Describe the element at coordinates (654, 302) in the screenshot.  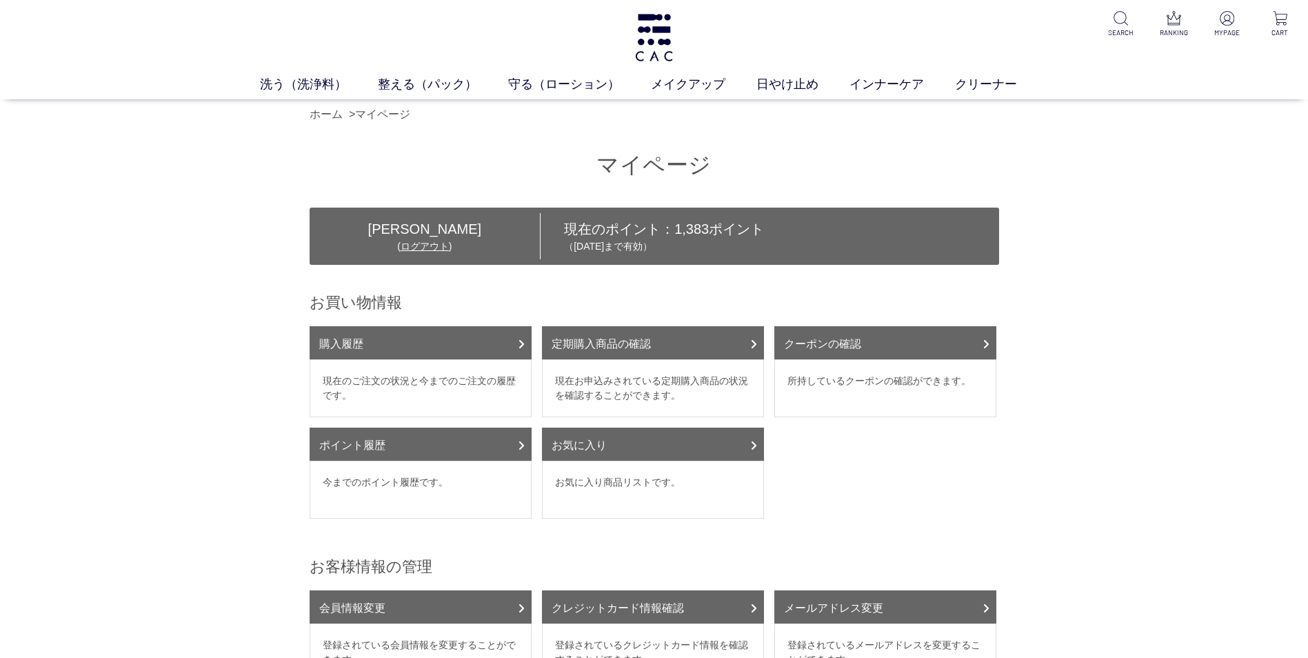
I see `h2: お買い物情報` at that location.